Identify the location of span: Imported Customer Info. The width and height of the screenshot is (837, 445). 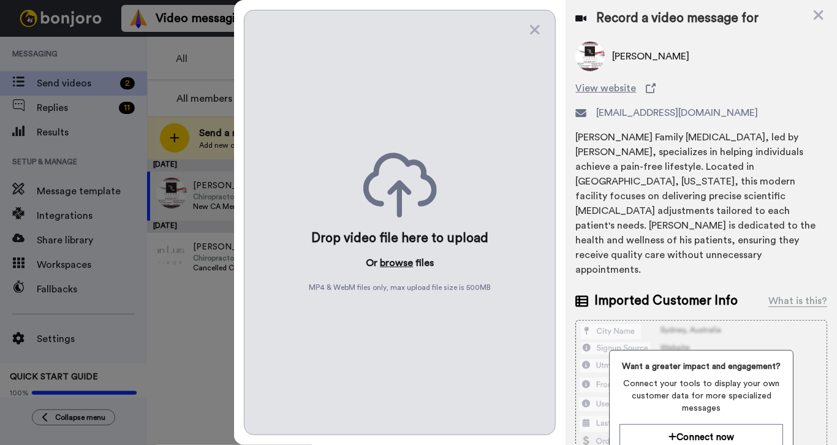
(666, 301).